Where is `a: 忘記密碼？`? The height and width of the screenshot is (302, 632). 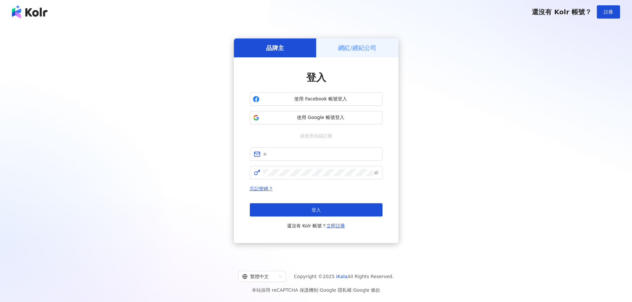 a: 忘記密碼？ is located at coordinates (262, 189).